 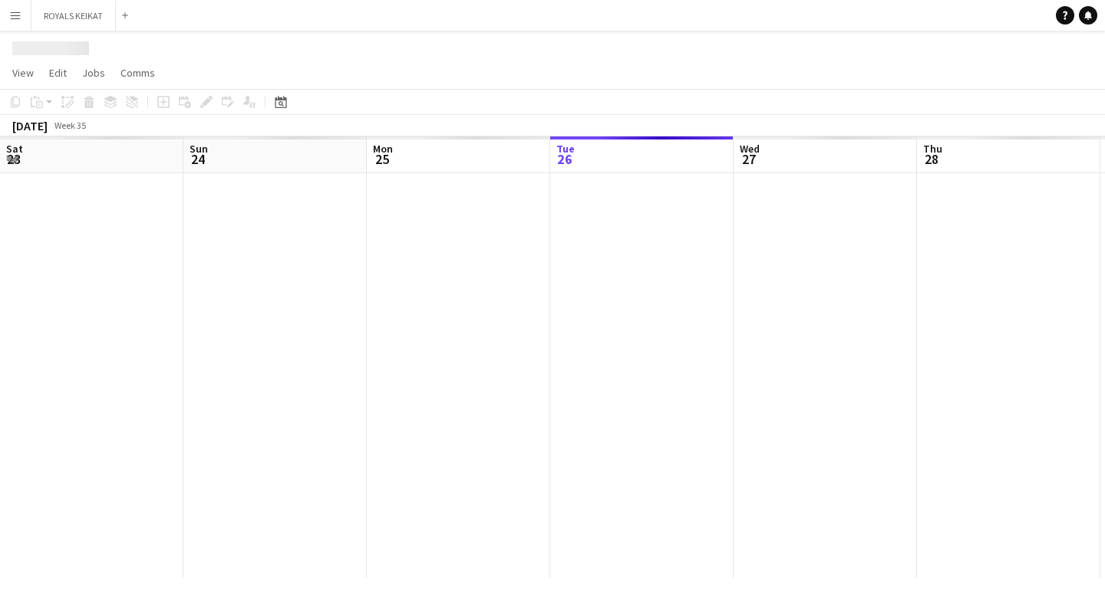 I want to click on span: Week 35, so click(x=70, y=125).